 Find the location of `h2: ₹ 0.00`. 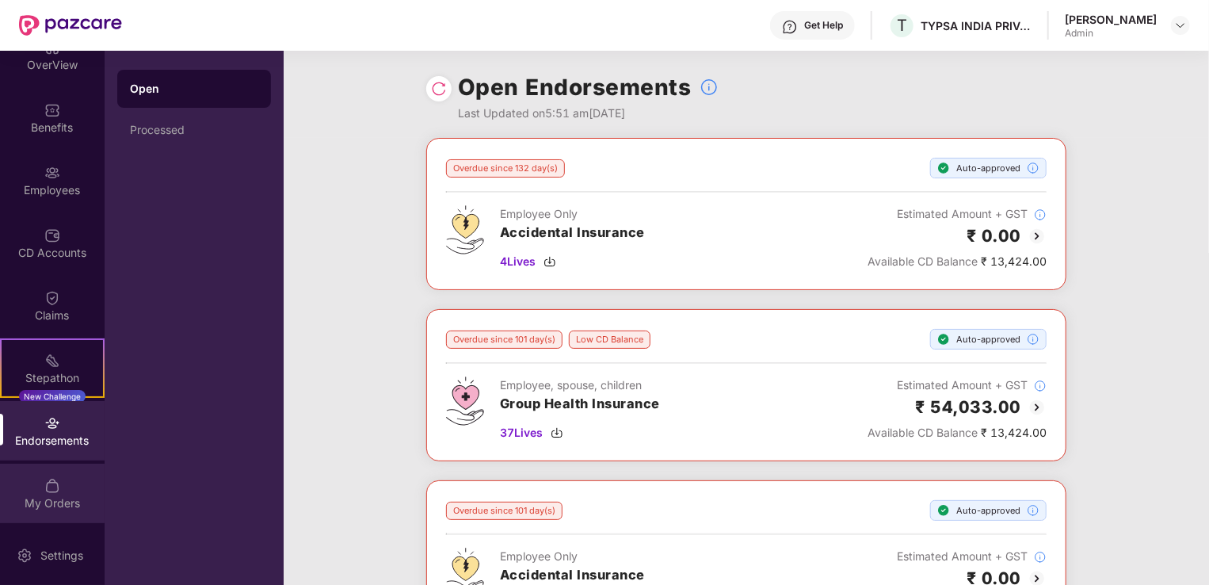

h2: ₹ 0.00 is located at coordinates (993, 235).